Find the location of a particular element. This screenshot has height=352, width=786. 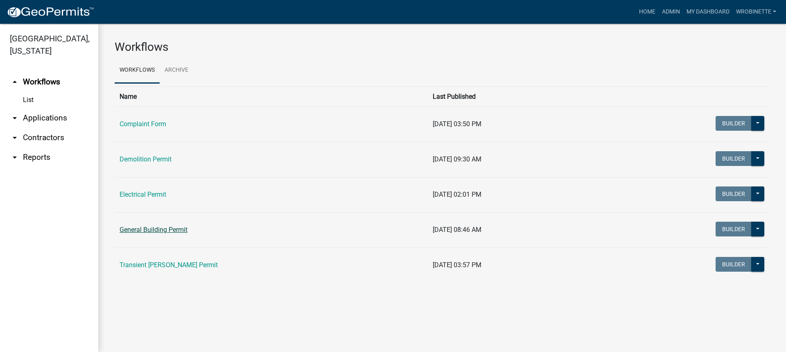

h3: Workflows is located at coordinates (442, 47).